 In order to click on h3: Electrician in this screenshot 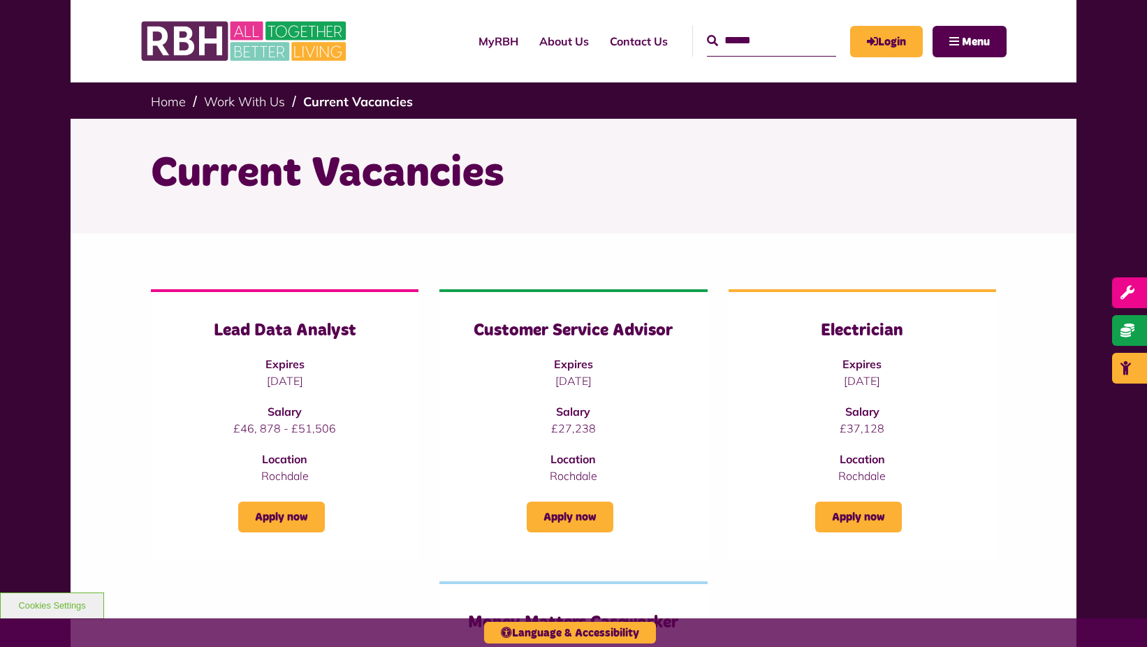, I will do `click(862, 330)`.